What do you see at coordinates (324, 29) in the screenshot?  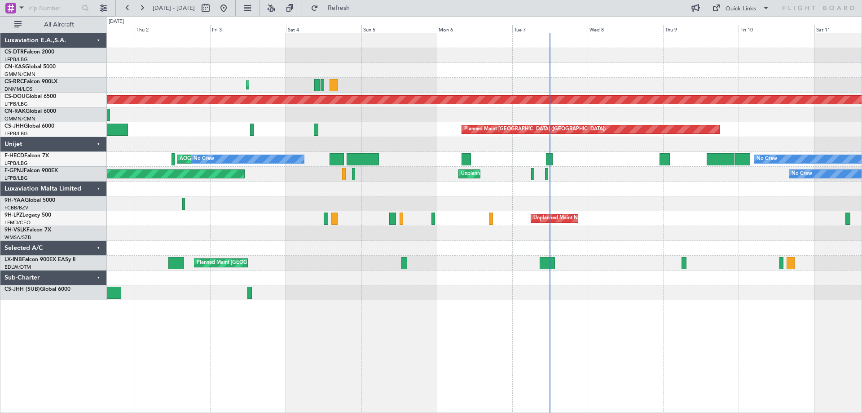 I see `div: Sat 4` at bounding box center [324, 29].